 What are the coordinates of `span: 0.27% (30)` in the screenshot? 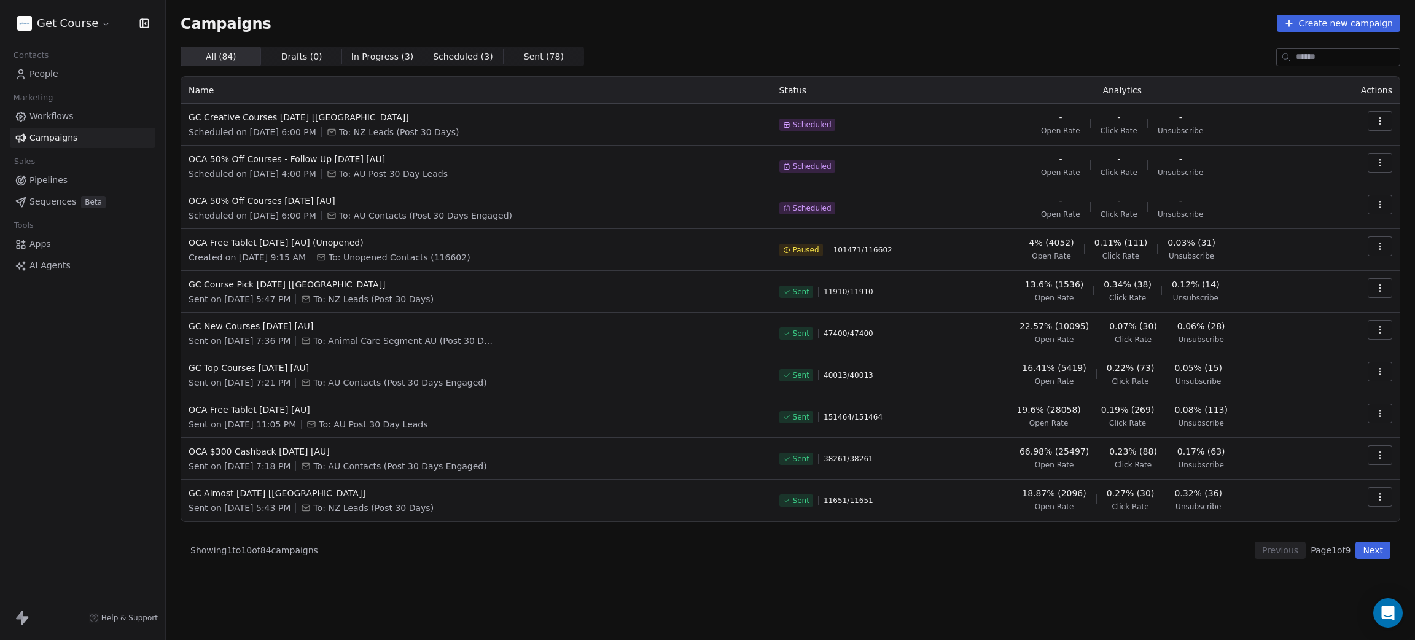 It's located at (1131, 493).